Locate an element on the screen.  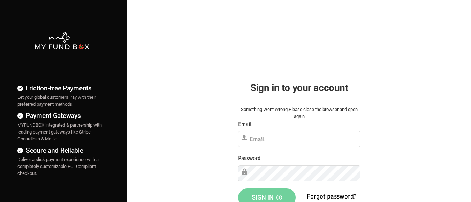
h4: Friction-free Payments is located at coordinates (62, 88).